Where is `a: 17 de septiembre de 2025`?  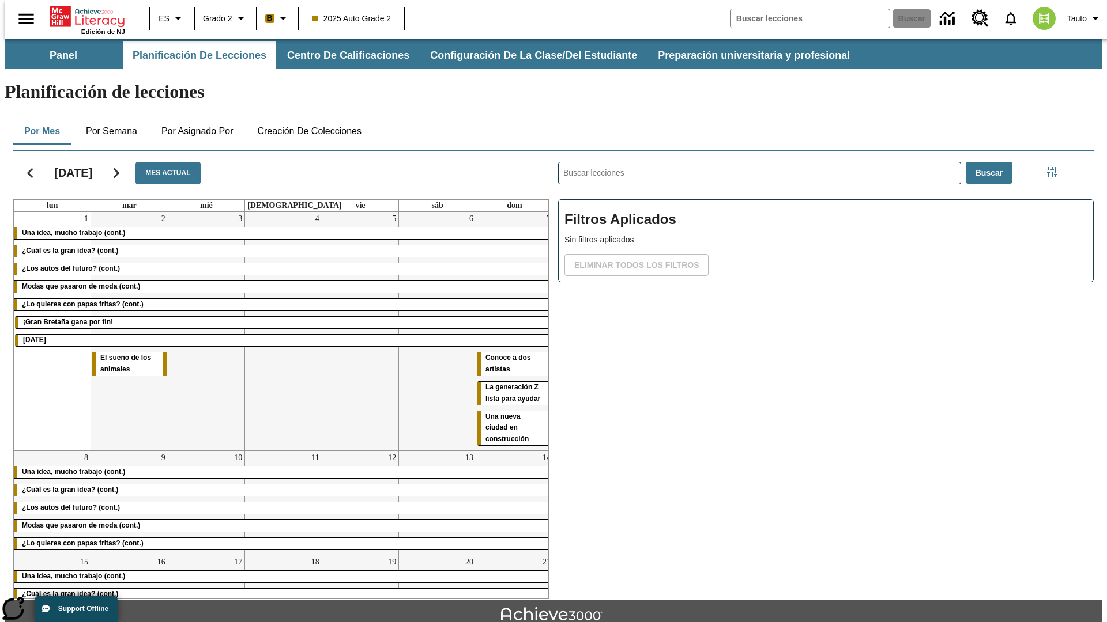
a: 17 de septiembre de 2025 is located at coordinates (238, 563).